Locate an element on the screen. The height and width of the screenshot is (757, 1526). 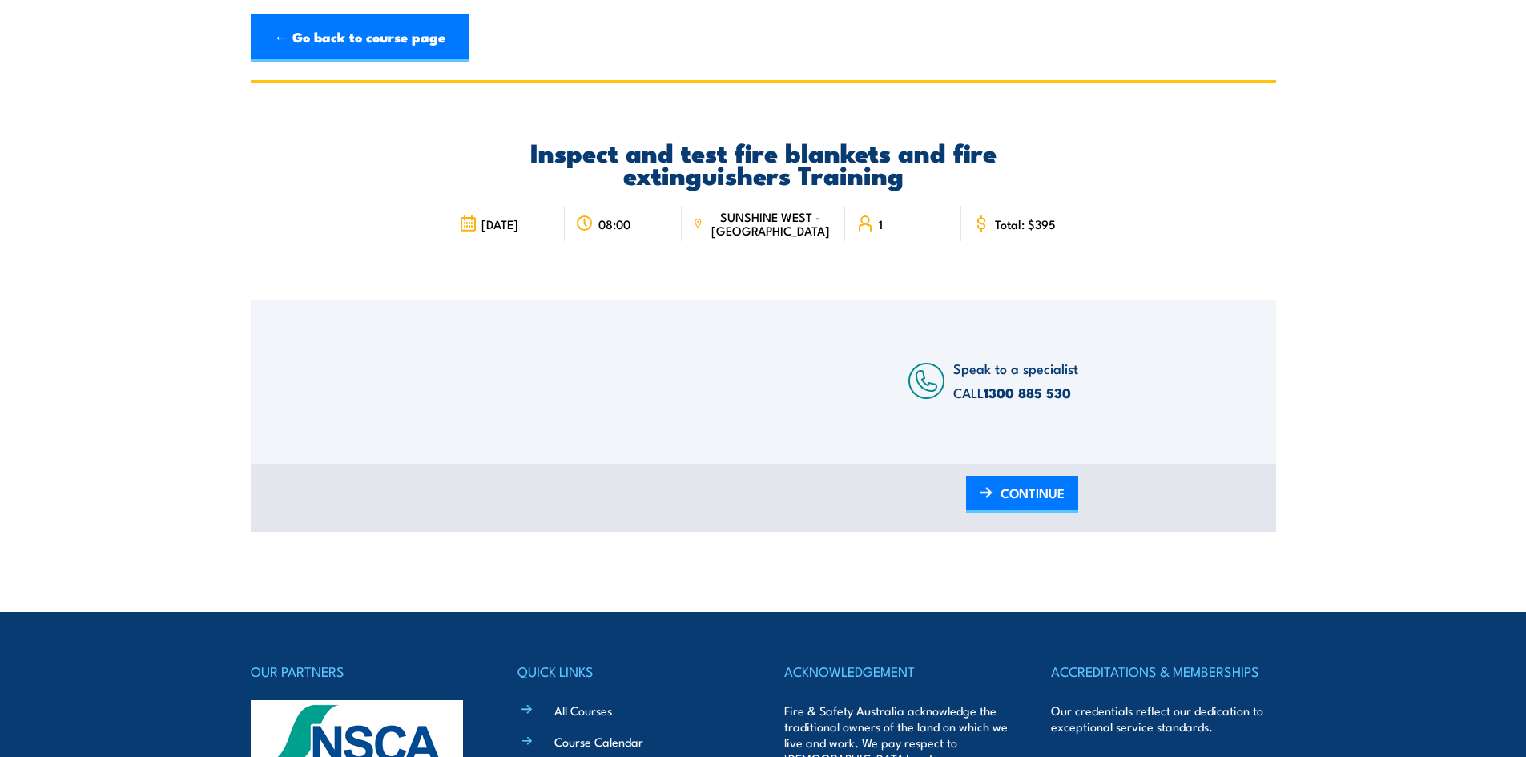
a: 1300 885 530 is located at coordinates (1027, 393).